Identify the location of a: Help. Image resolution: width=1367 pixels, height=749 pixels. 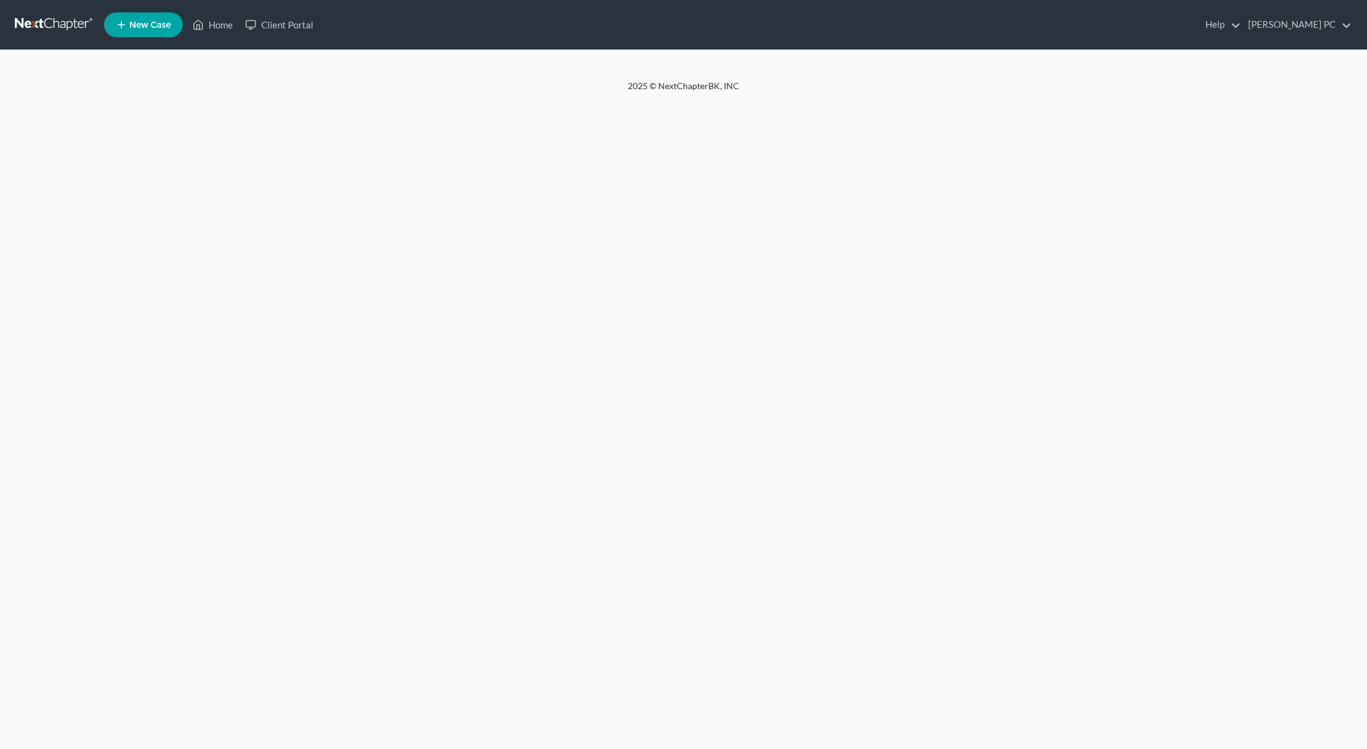
(1220, 25).